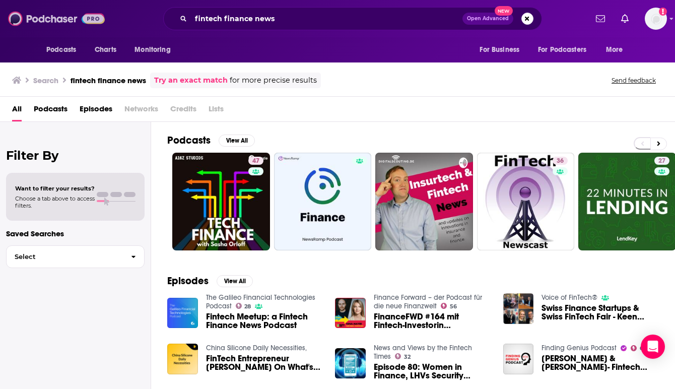 This screenshot has height=389, width=675. Describe the element at coordinates (64, 256) in the screenshot. I see `span: Select` at that location.